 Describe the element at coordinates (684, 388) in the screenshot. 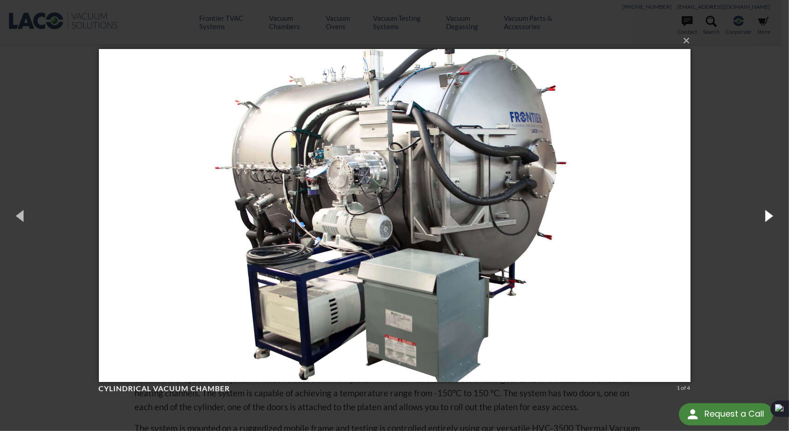

I see `div: 1 of 4` at that location.